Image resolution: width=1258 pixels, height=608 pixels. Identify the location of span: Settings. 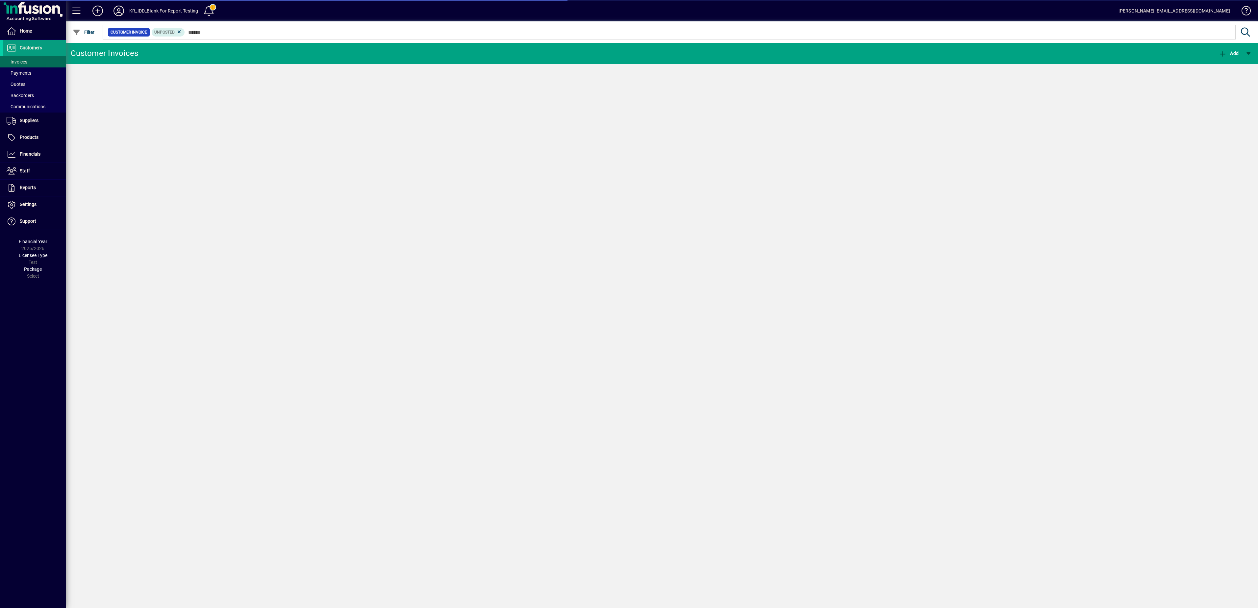
(28, 204).